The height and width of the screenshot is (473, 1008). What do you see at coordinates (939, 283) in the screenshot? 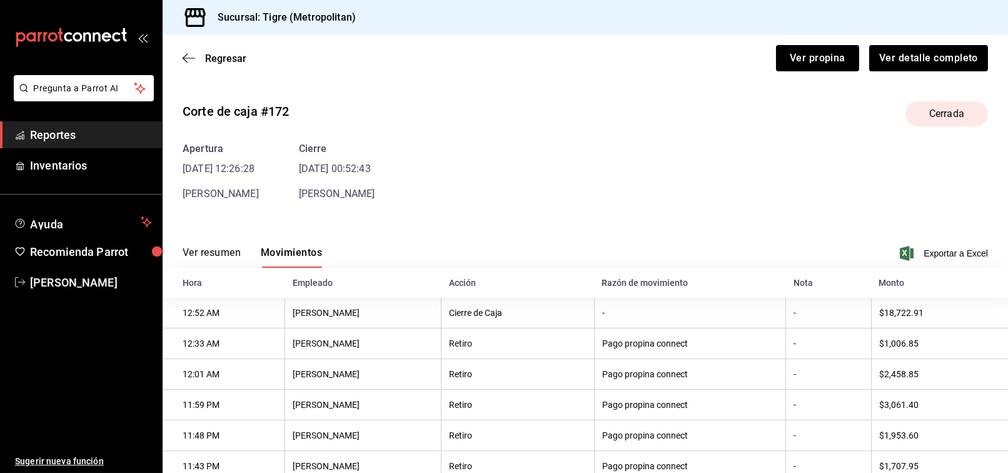
I see `th: Monto` at bounding box center [939, 283].